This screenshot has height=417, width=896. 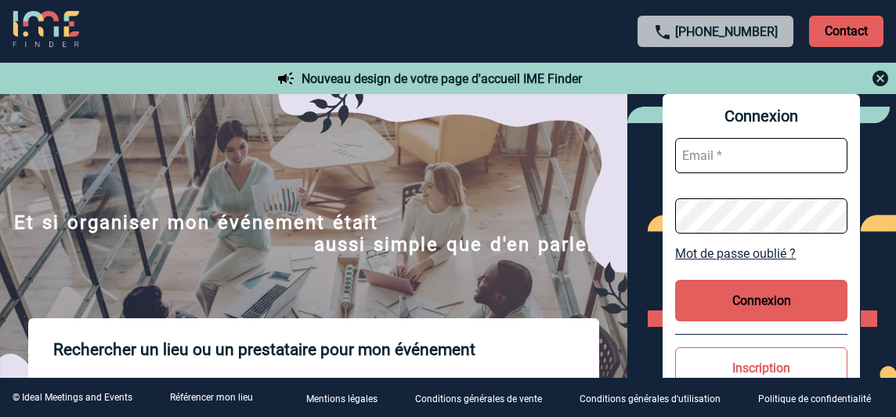 I want to click on a: Conditions générales de vente, so click(x=485, y=397).